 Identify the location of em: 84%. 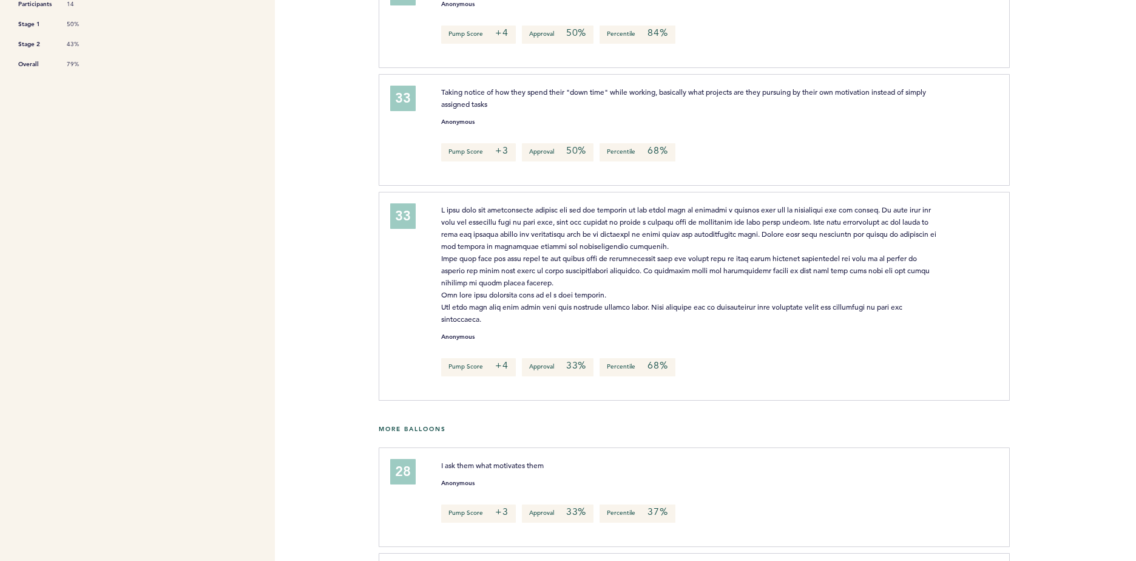
(657, 33).